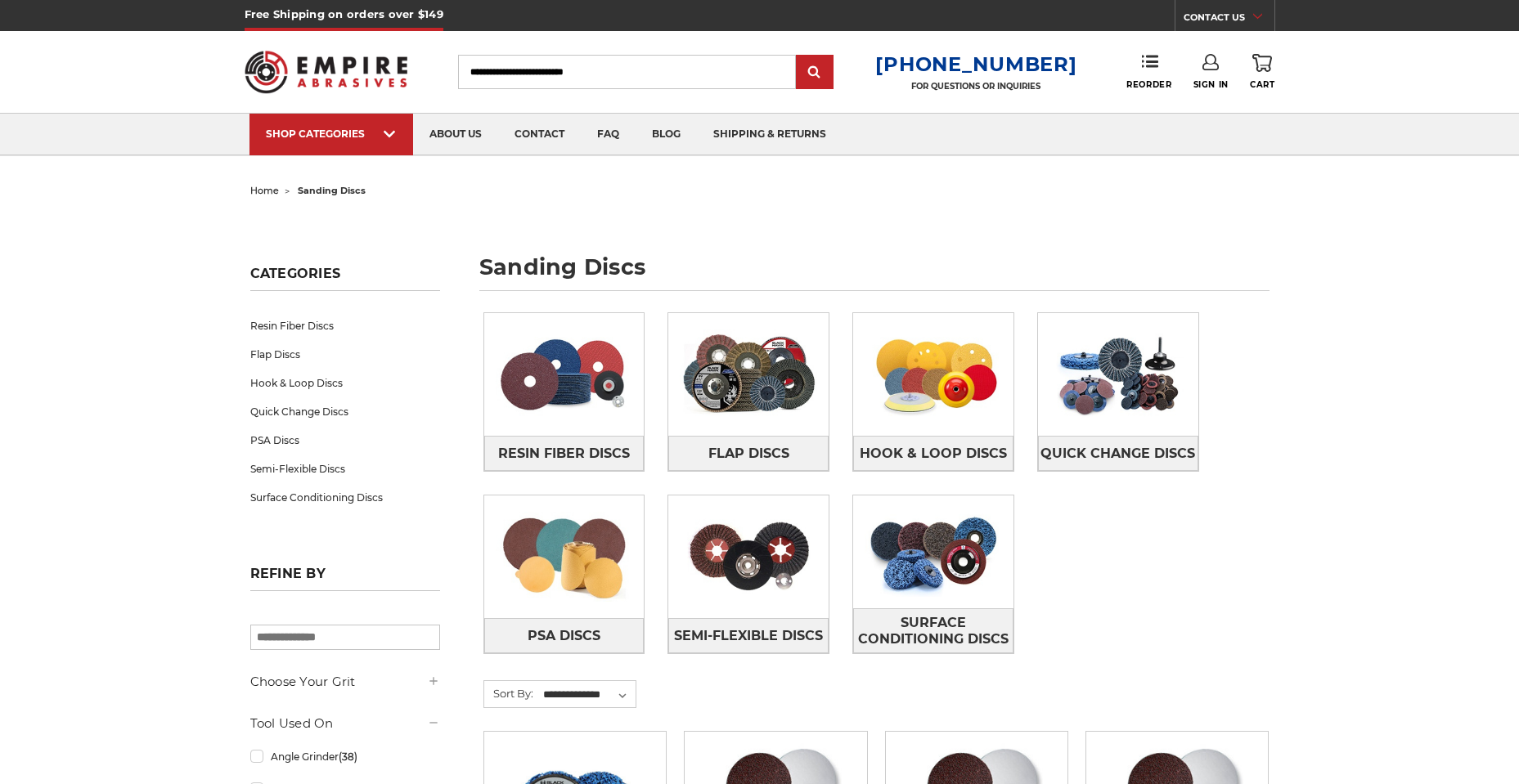 This screenshot has width=1519, height=784. Describe the element at coordinates (1210, 84) in the screenshot. I see `span: Sign In` at that location.